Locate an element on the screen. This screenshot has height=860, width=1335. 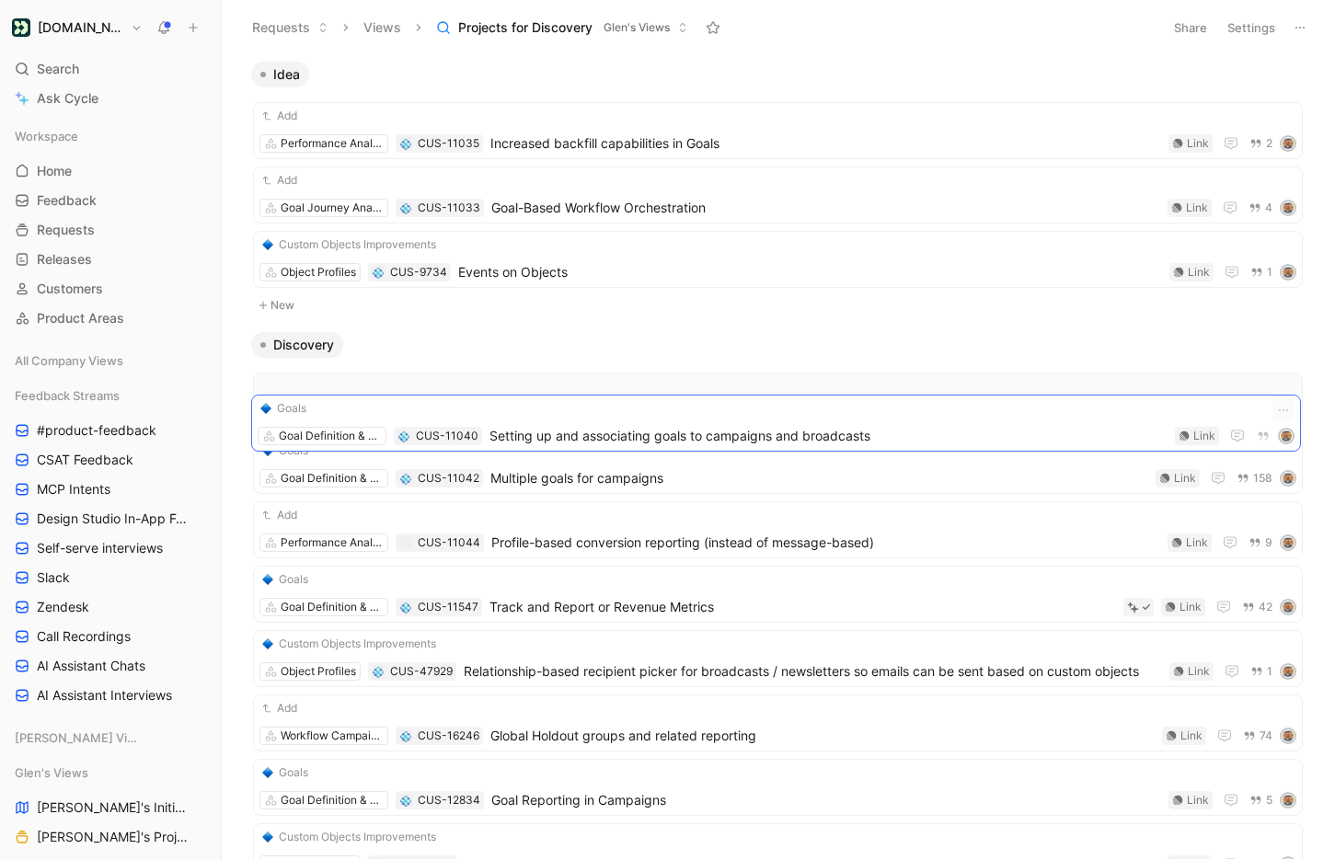
a: 🔷GoalsGoal Definition & Attribution💠CUS-11042Multiple goals for campaignsLink158avatar is located at coordinates (777, 465).